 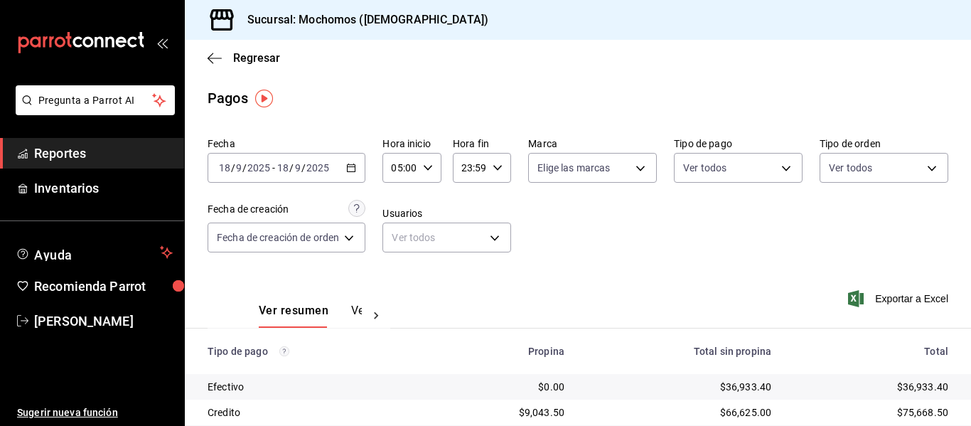 I want to click on span: Reportes, so click(x=103, y=153).